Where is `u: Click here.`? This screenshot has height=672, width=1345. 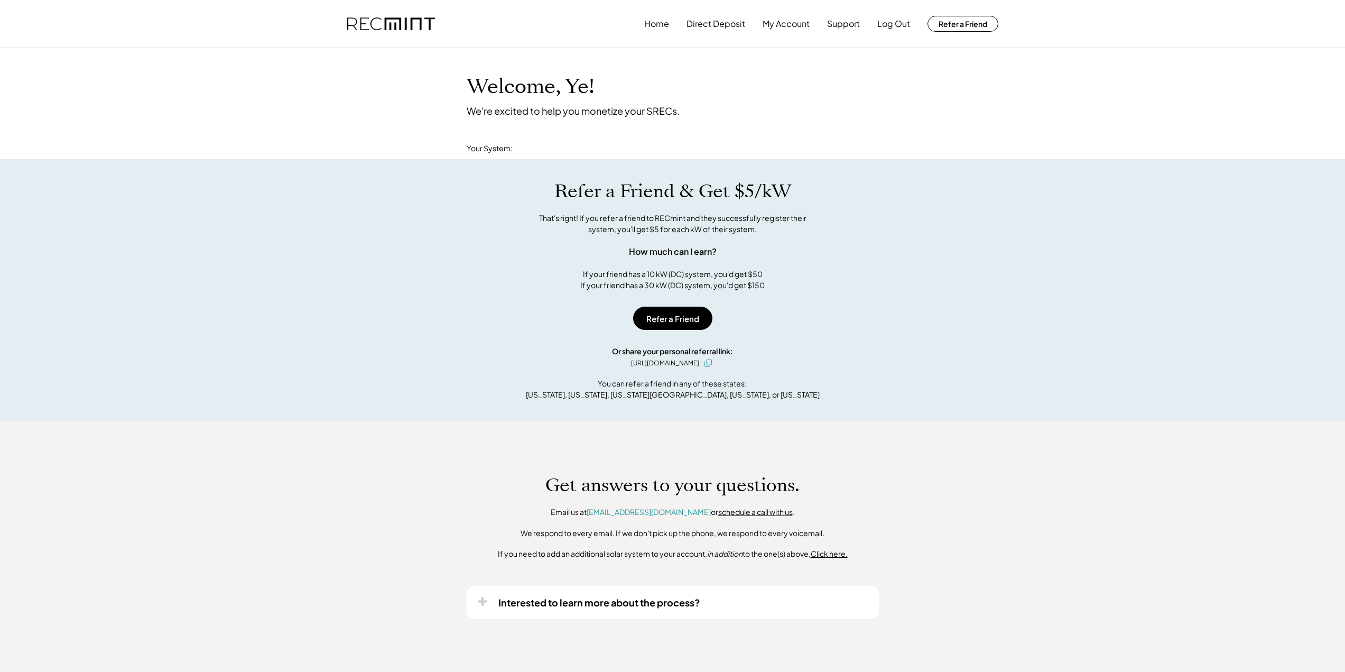
u: Click here. is located at coordinates (829, 553).